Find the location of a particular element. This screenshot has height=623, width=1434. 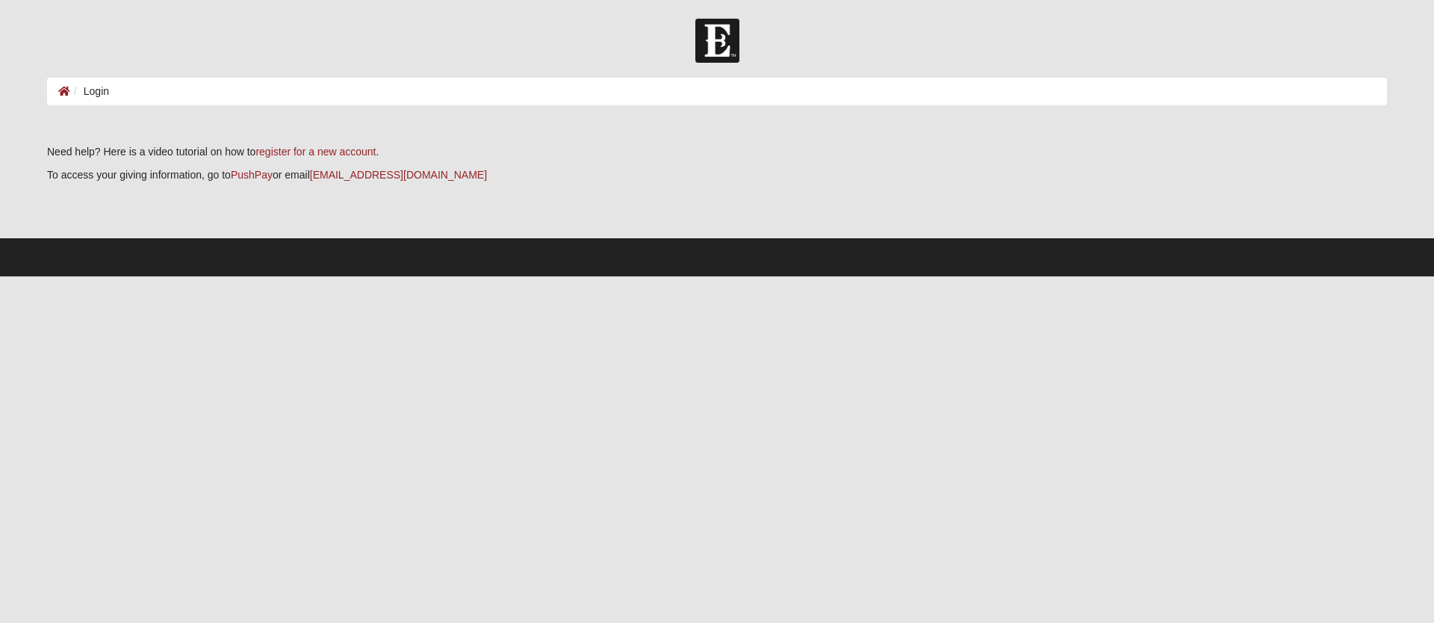

p: Need help? Here is a video tutorial on how to . is located at coordinates (717, 152).